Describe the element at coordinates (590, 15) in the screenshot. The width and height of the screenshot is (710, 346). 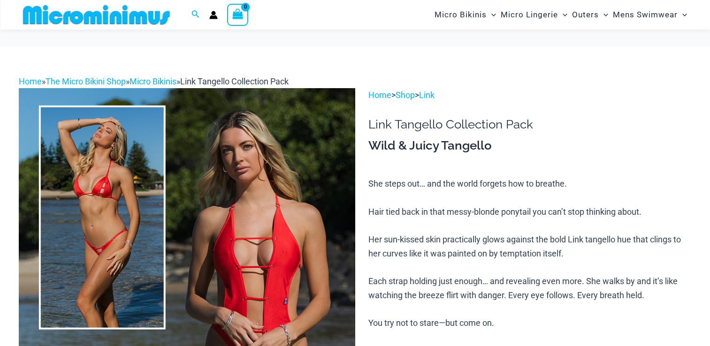
I see `a: OutersMenu ToggleMenu Toggle` at that location.